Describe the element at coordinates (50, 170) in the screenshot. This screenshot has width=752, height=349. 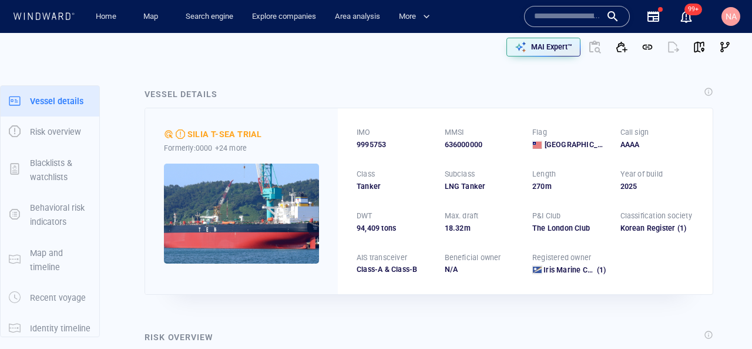
I see `button: Blacklists & watchlists` at that location.